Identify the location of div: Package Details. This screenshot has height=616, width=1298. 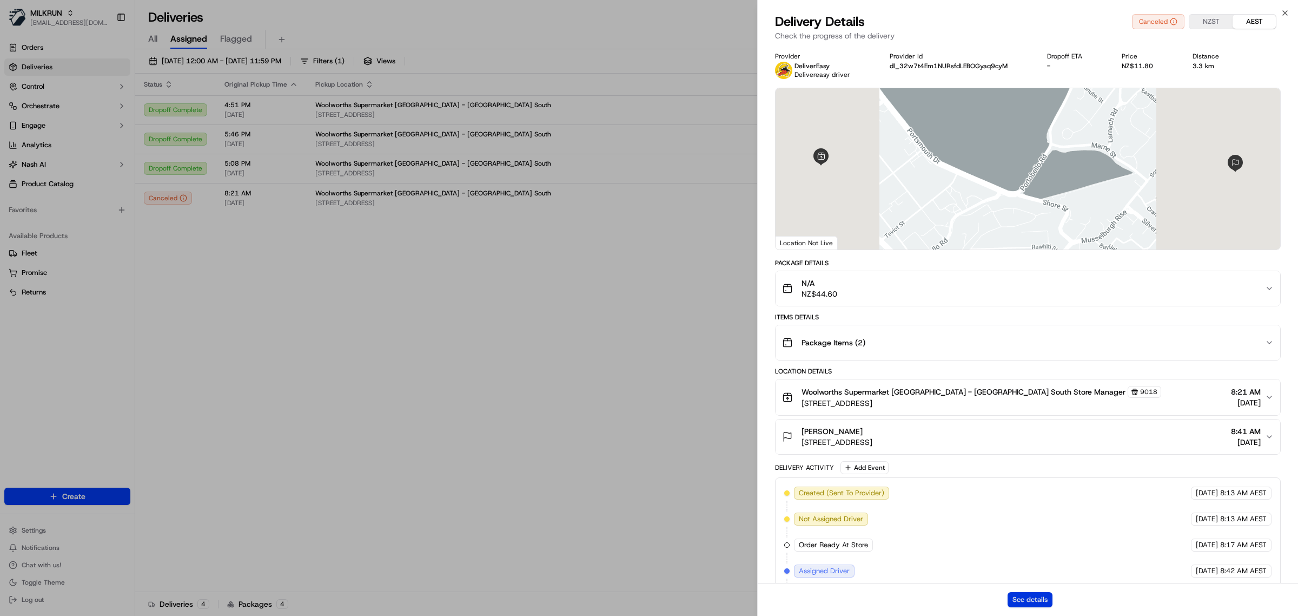
(1028, 263).